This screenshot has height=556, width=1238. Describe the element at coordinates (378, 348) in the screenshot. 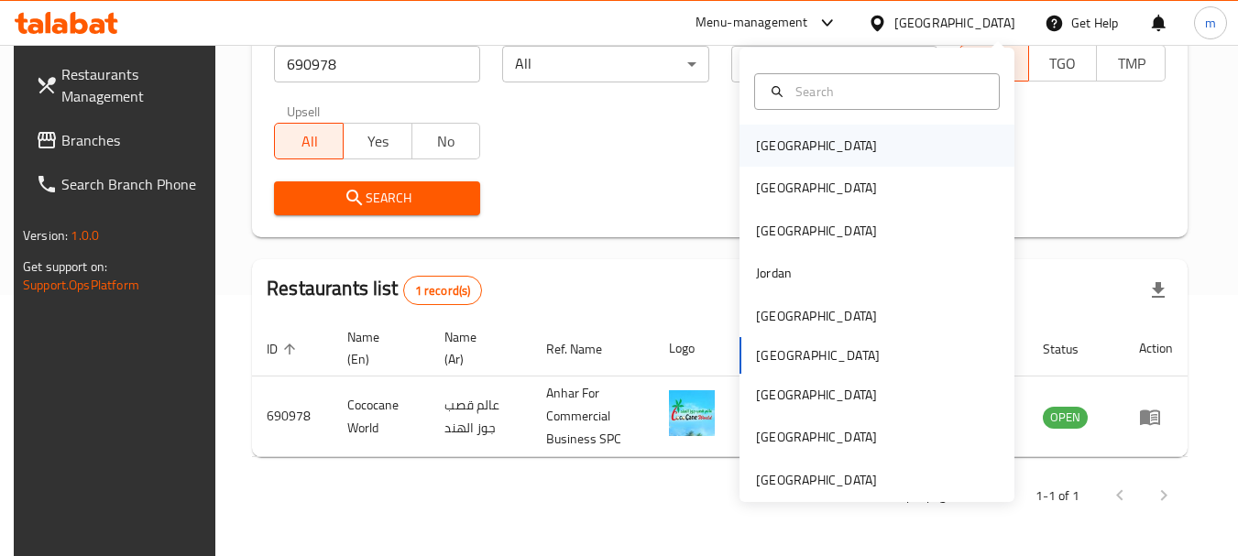

I see `span: Name (En)` at that location.